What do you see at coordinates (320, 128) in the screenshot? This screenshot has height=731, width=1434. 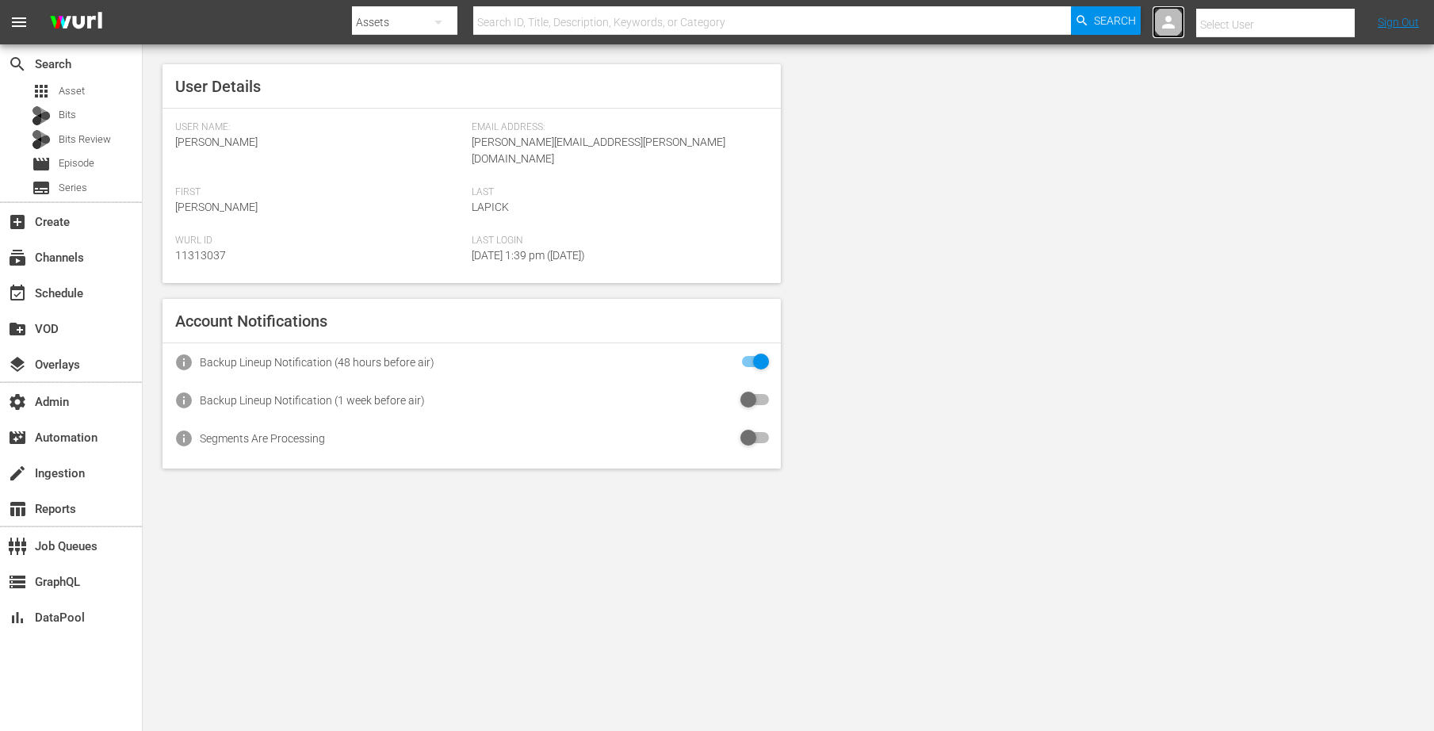 I see `span: User Name:` at bounding box center [320, 128].